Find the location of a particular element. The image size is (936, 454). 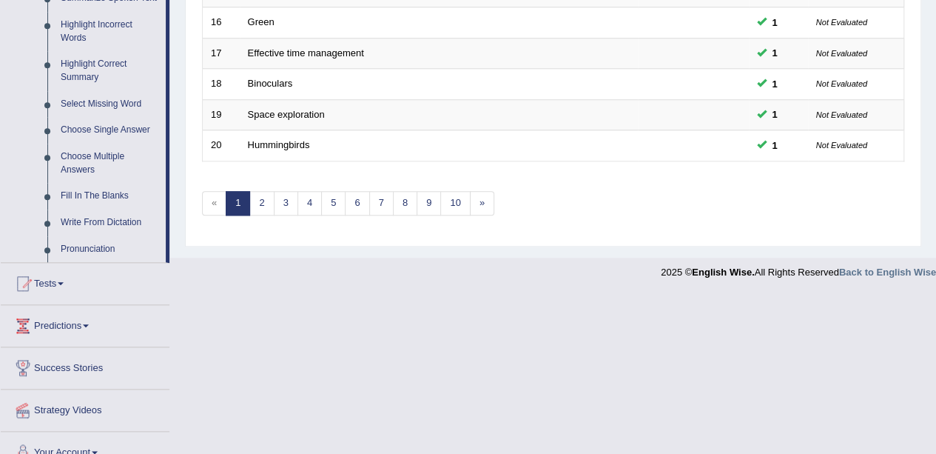

strong: Back to English Wise is located at coordinates (887, 272).